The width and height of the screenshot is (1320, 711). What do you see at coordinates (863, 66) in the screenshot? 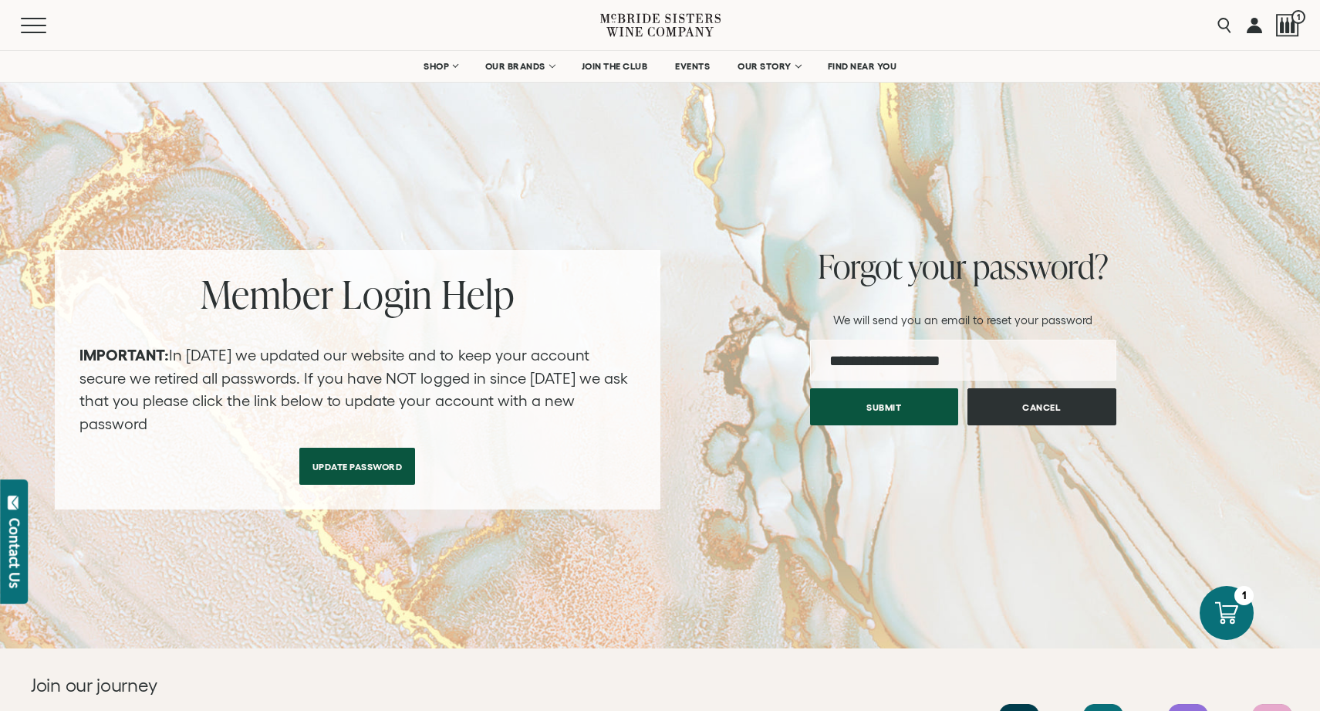
I see `a: FIND NEAR YOU` at bounding box center [863, 66].